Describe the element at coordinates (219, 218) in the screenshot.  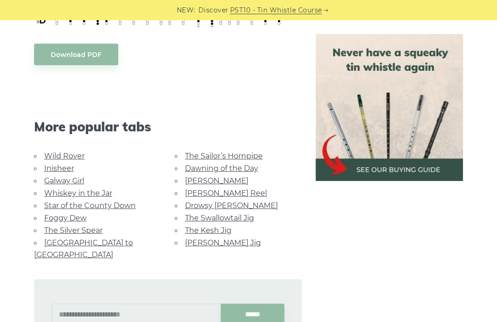
I see `a: The Swallowtail Jig` at that location.